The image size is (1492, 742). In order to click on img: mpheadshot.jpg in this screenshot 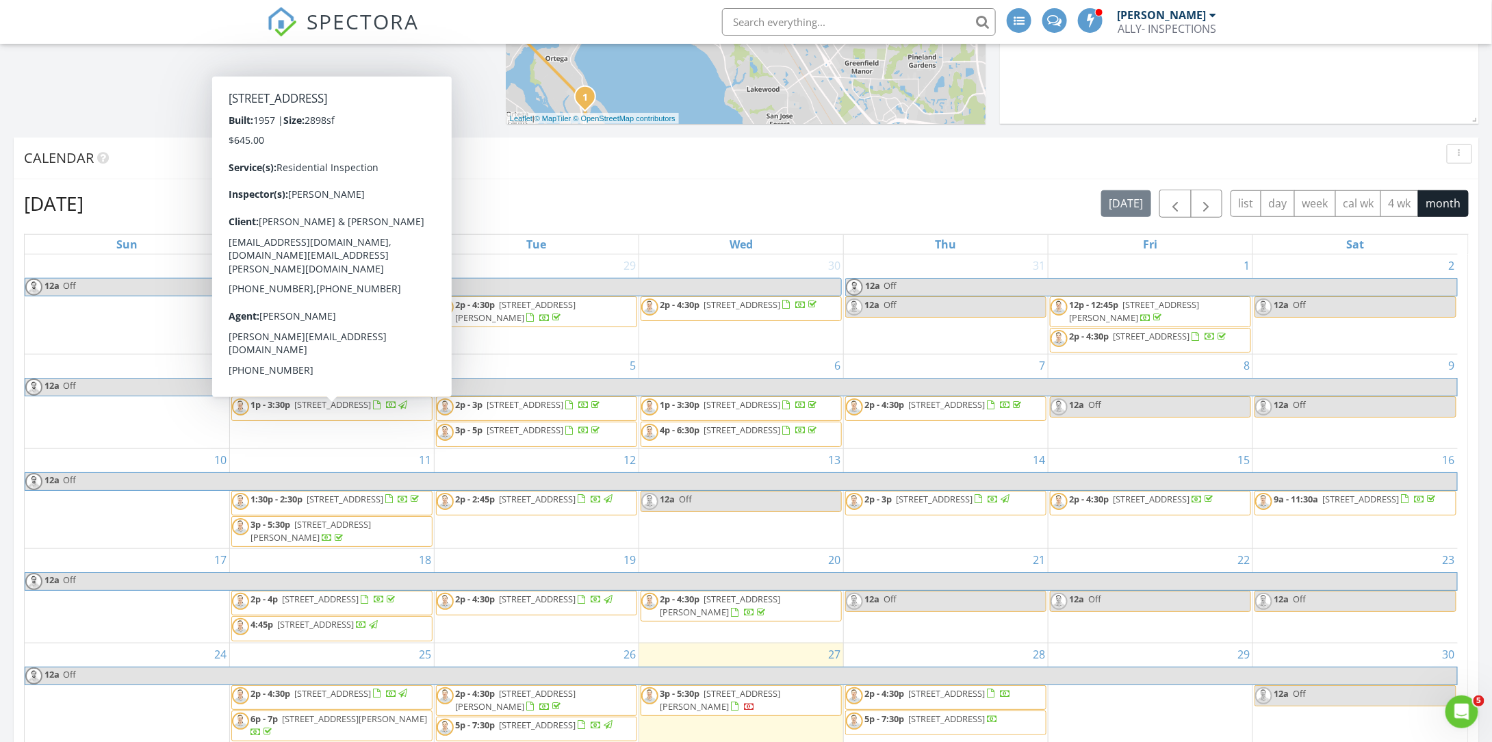, I will do `click(34, 287)`.